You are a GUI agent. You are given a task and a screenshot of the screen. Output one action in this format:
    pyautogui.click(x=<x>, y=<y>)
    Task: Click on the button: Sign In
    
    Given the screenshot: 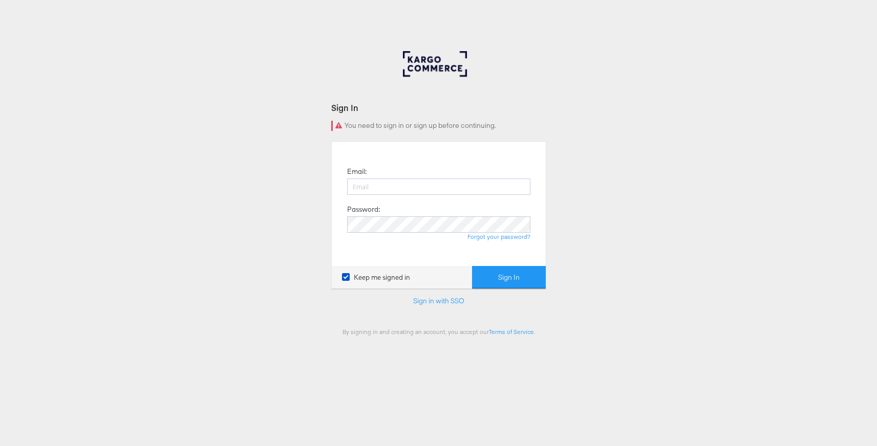 What is the action you would take?
    pyautogui.click(x=509, y=278)
    